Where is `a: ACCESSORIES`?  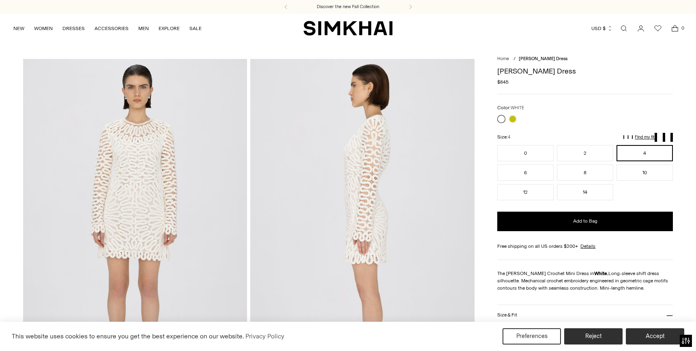 a: ACCESSORIES is located at coordinates (112, 28).